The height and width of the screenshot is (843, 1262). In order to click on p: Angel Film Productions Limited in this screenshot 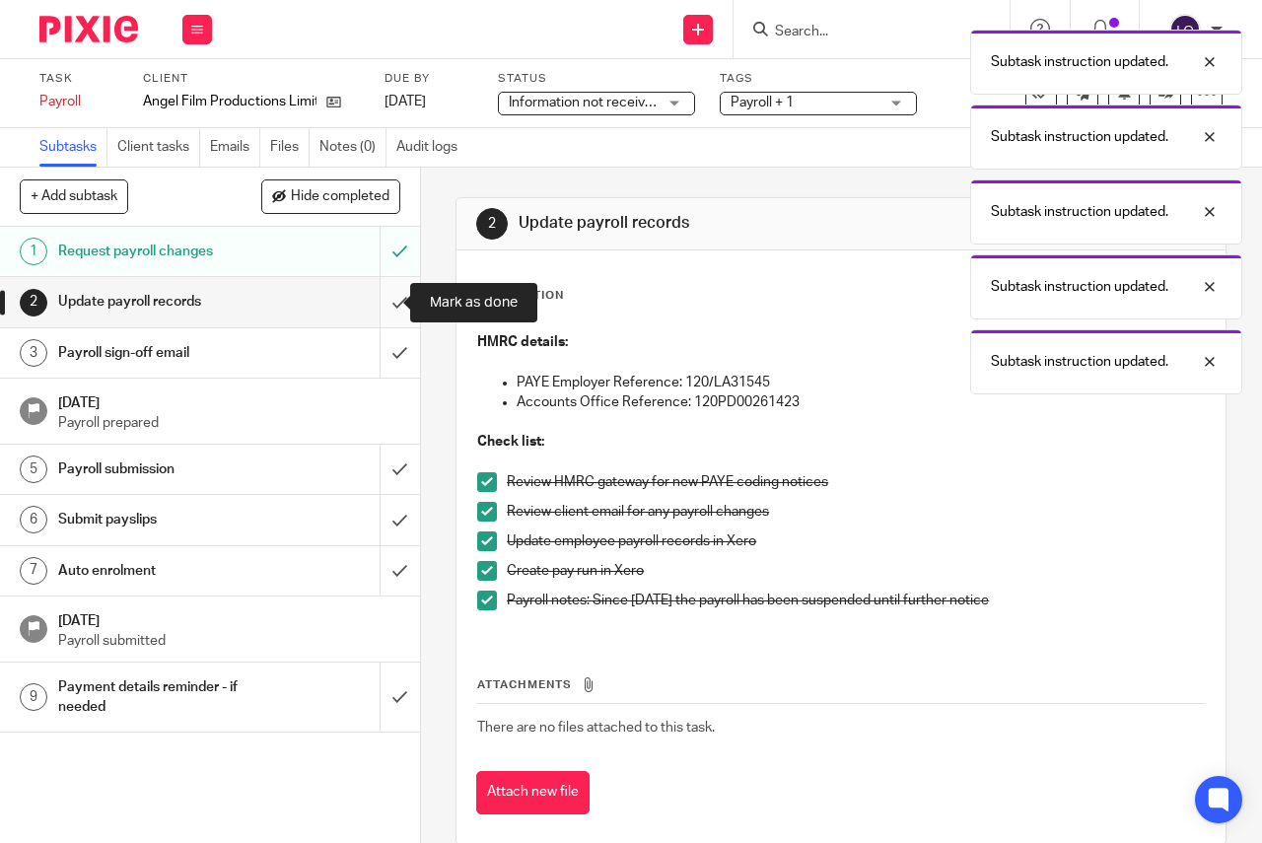, I will do `click(230, 102)`.